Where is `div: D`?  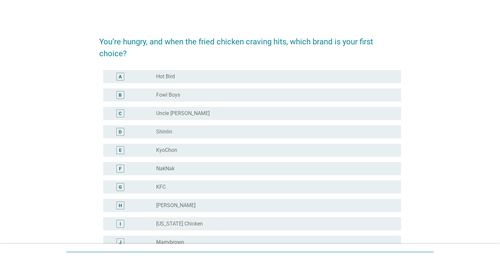
div: D is located at coordinates (120, 131).